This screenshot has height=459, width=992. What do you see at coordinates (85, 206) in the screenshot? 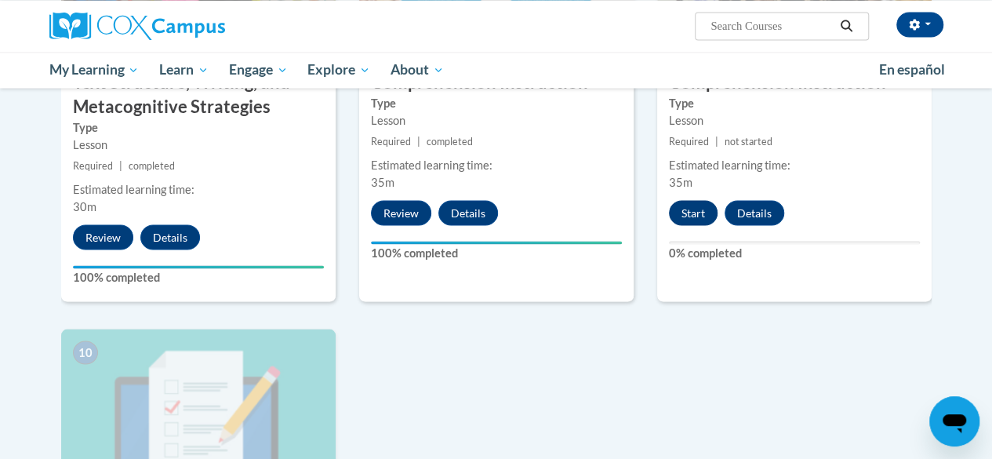
I see `span: 30m` at bounding box center [85, 206].